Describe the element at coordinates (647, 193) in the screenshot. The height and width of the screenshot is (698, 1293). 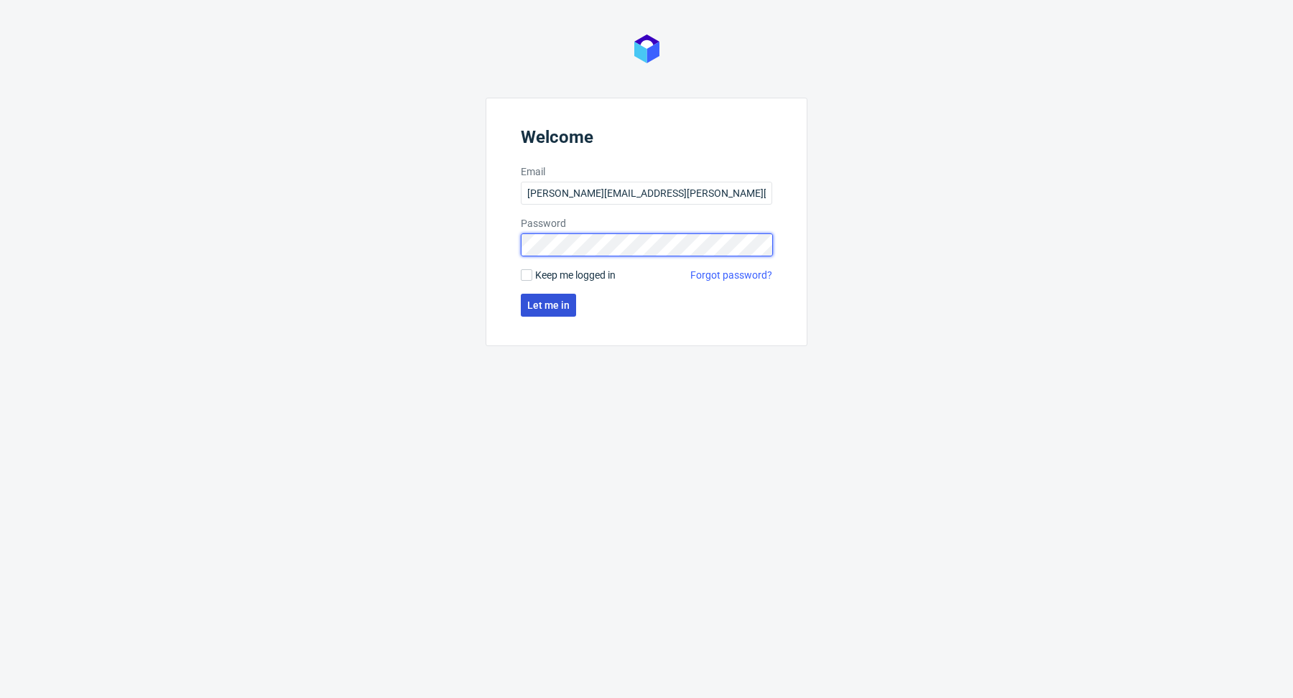
I see `input: you@youremail.com` at that location.